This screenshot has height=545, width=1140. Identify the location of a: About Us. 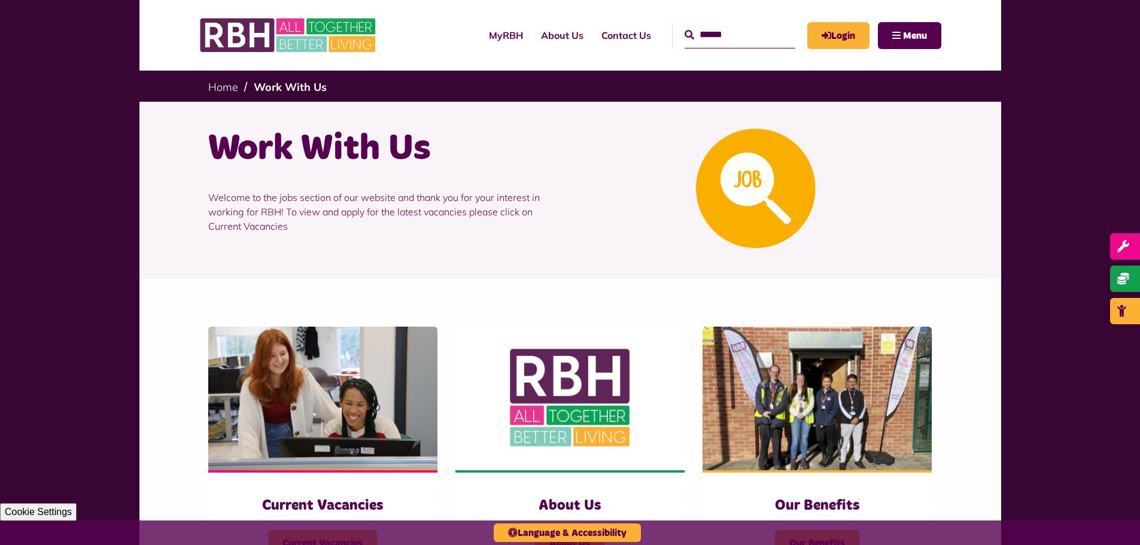
(562, 35).